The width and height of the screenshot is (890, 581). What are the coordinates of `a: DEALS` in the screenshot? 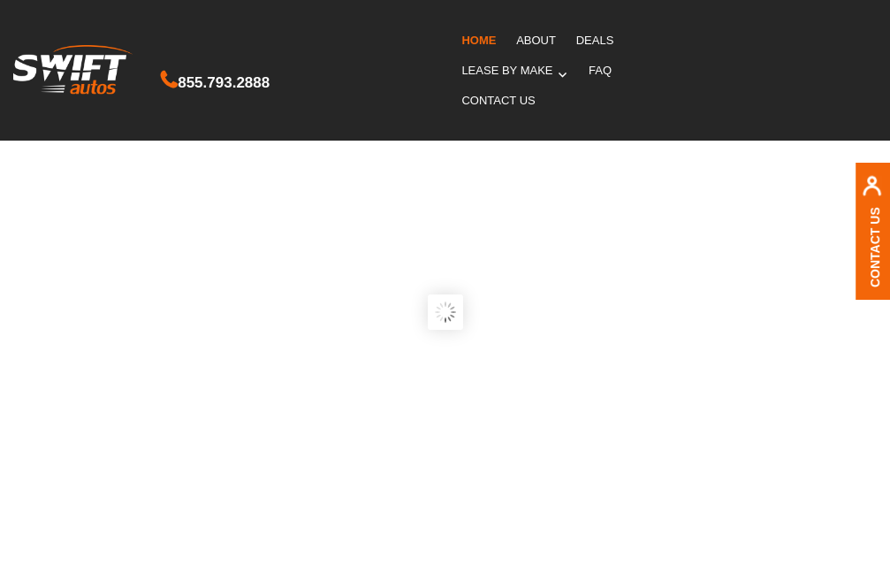 It's located at (594, 40).